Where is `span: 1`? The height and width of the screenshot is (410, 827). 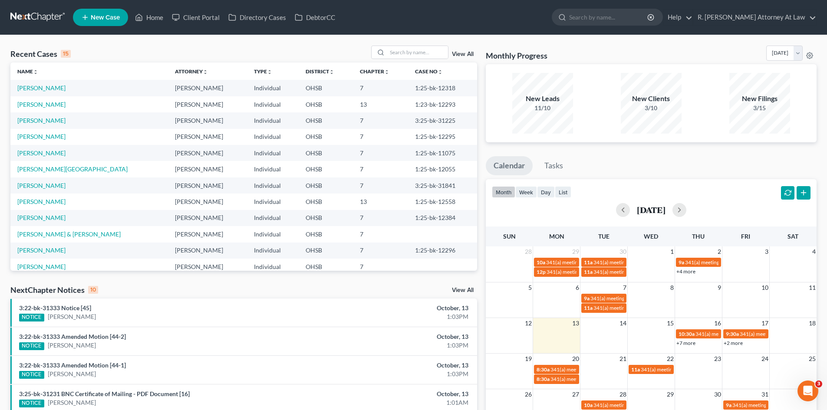
span: 1 is located at coordinates (672, 252).